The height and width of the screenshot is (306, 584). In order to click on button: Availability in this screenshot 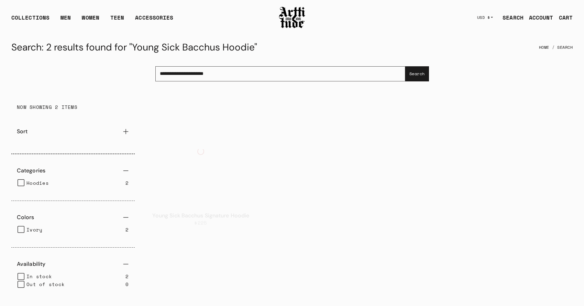, I will do `click(73, 264)`.